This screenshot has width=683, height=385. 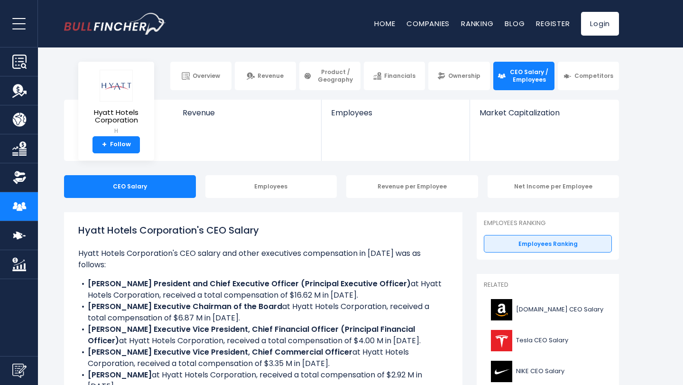 What do you see at coordinates (335, 75) in the screenshot?
I see `span: Product / Geography` at bounding box center [335, 75].